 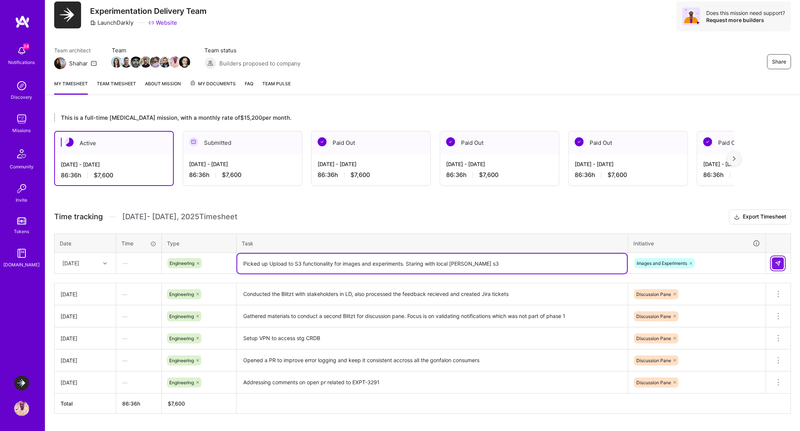 What do you see at coordinates (22, 383) in the screenshot?
I see `a: LaunchDarkly: Experimentation Delivery Team` at bounding box center [22, 383].